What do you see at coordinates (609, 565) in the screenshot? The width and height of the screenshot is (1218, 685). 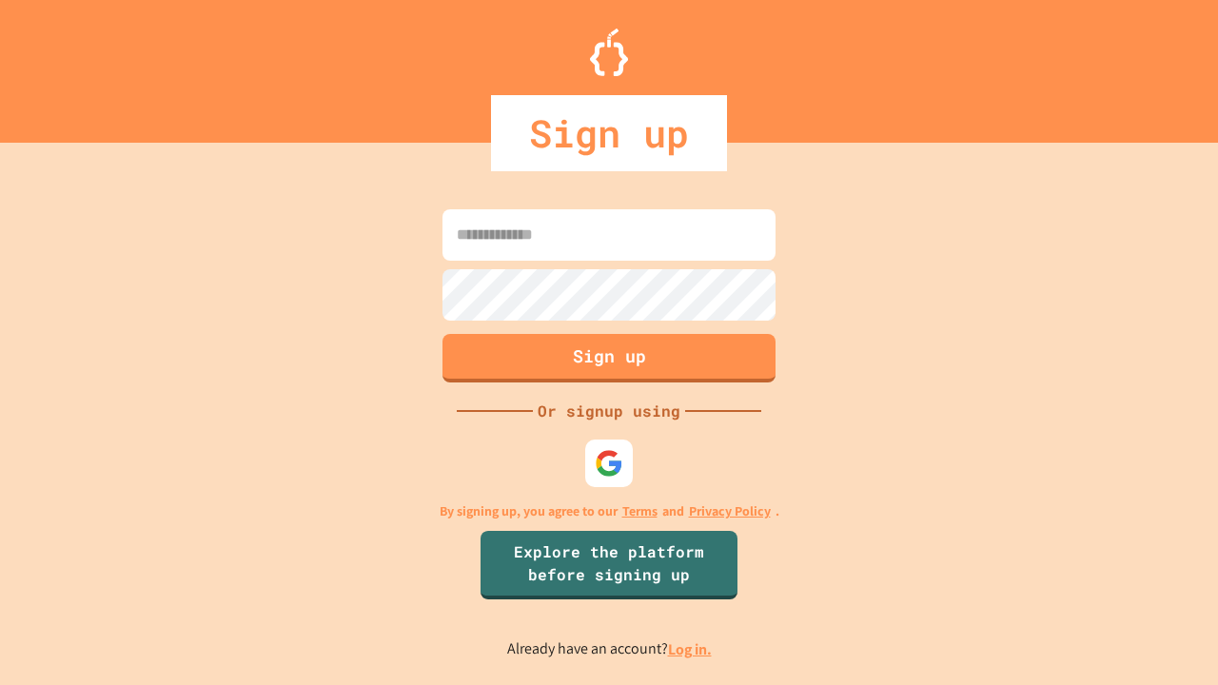 I see `a: Explore the platform before signing up` at bounding box center [609, 565].